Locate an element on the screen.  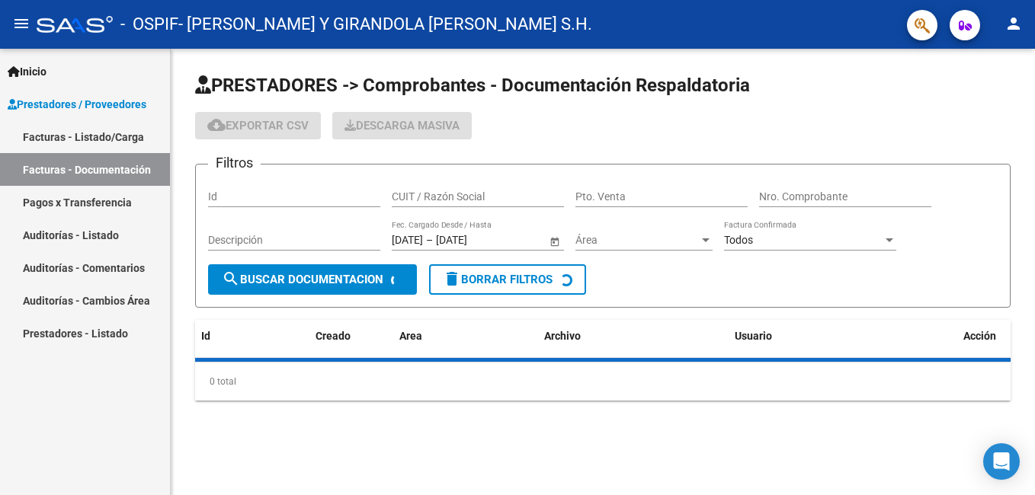
span: Área is located at coordinates (637, 240).